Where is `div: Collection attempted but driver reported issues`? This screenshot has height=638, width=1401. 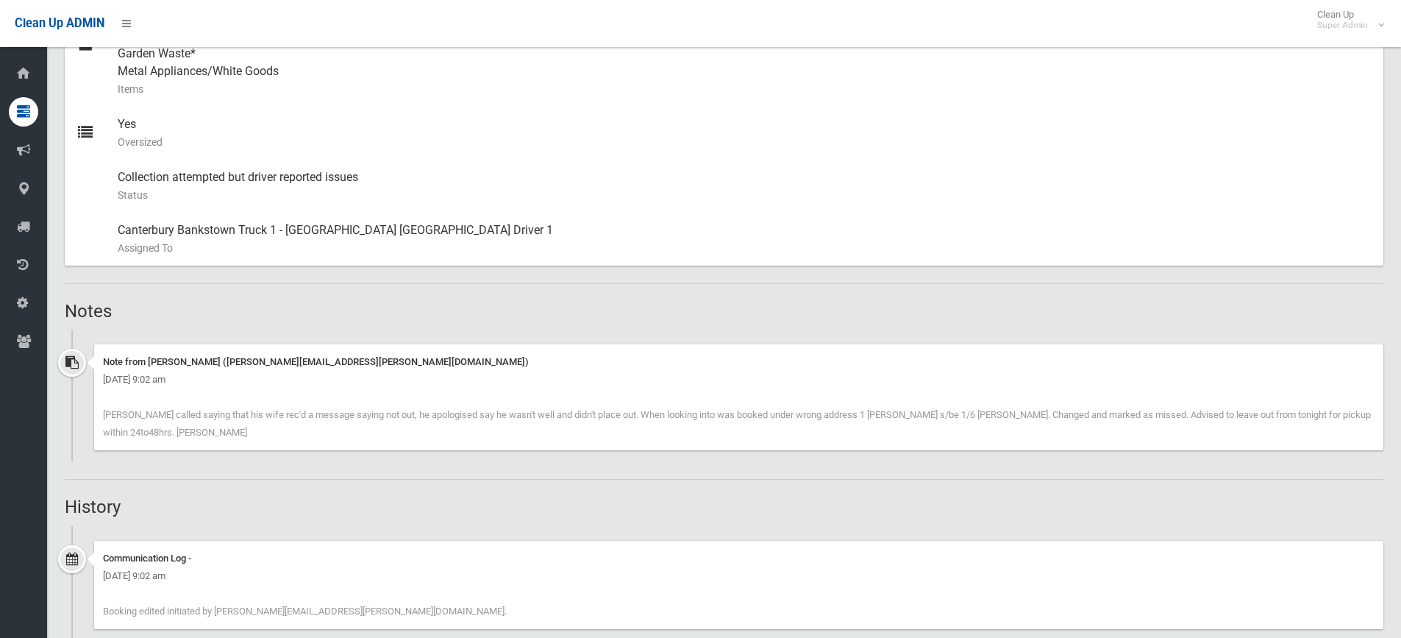 div: Collection attempted but driver reported issues is located at coordinates (744, 186).